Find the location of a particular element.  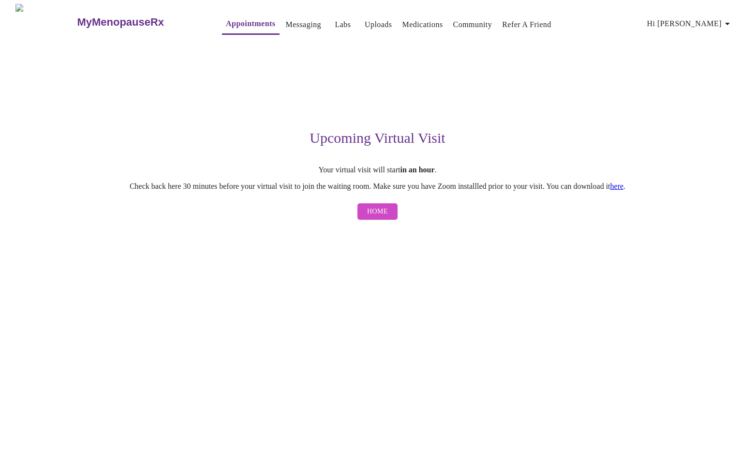

a: Uploads is located at coordinates (378, 25).